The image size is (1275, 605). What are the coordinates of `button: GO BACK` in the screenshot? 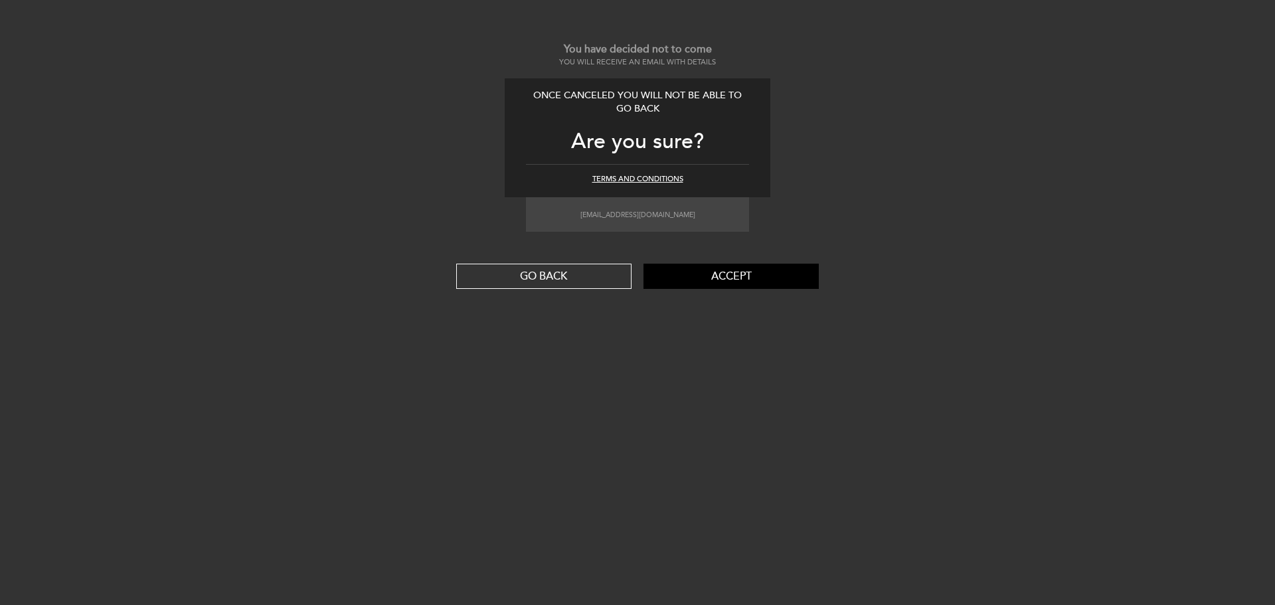 It's located at (544, 276).